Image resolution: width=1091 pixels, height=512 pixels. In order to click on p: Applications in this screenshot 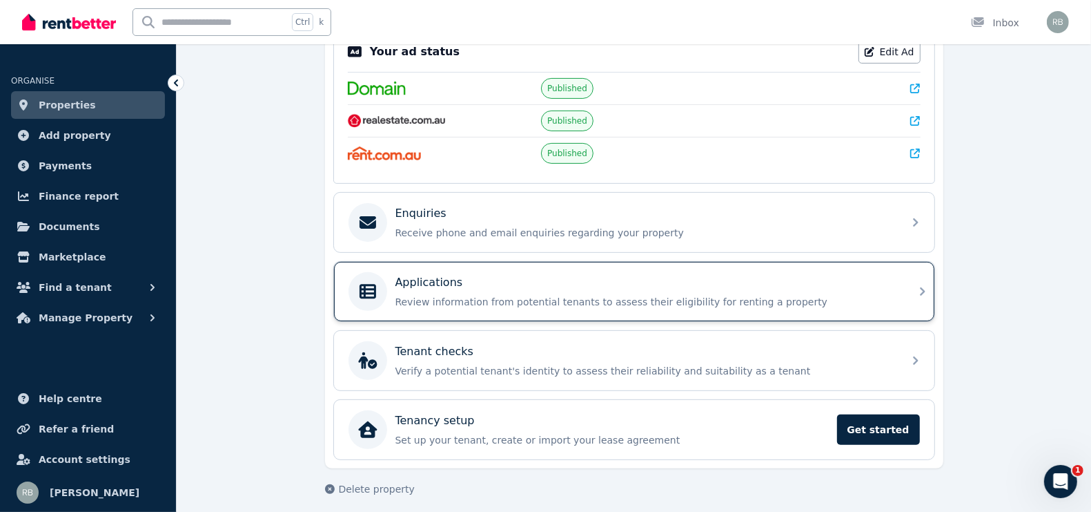, I will do `click(429, 282)`.